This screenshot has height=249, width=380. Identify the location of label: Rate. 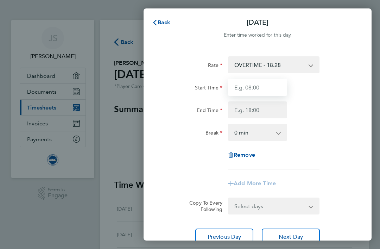
(215, 66).